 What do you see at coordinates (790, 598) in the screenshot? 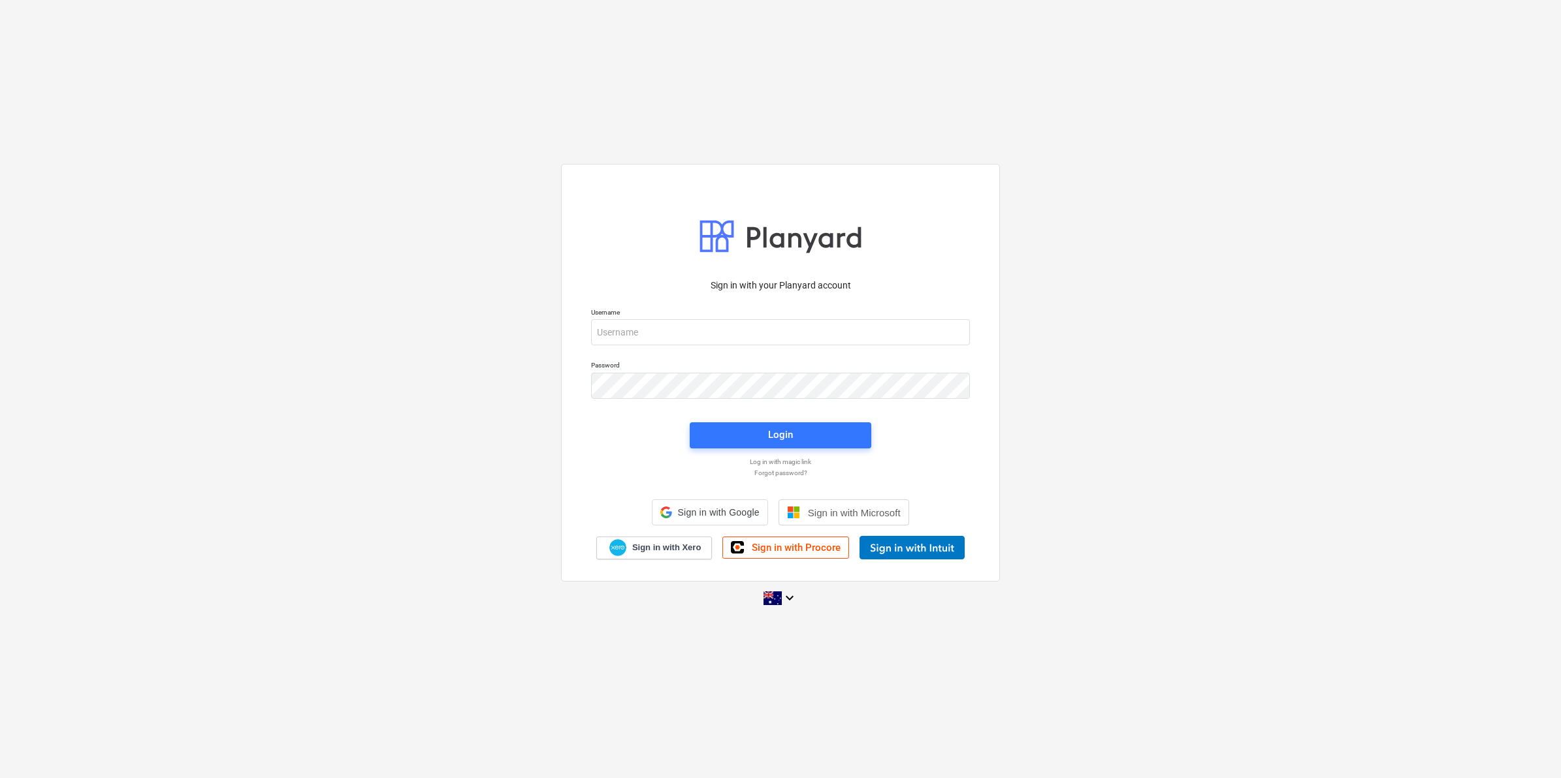
I see `i: keyboard_arrow_down` at bounding box center [790, 598].